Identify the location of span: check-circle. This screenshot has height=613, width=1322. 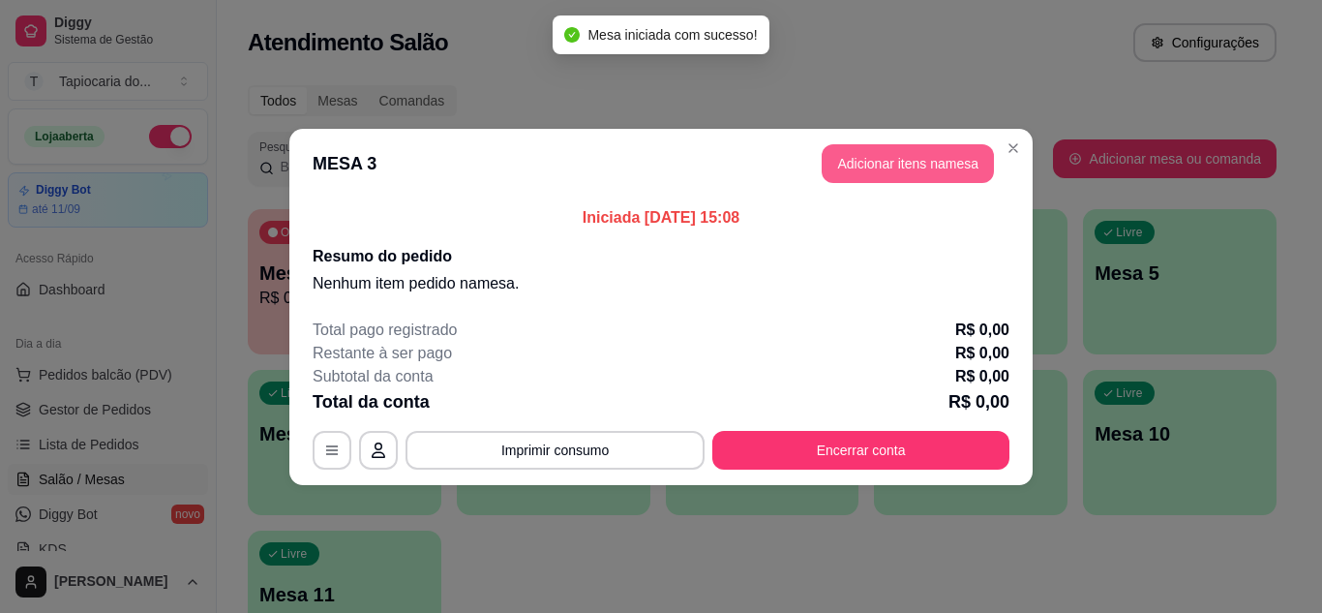
(572, 35).